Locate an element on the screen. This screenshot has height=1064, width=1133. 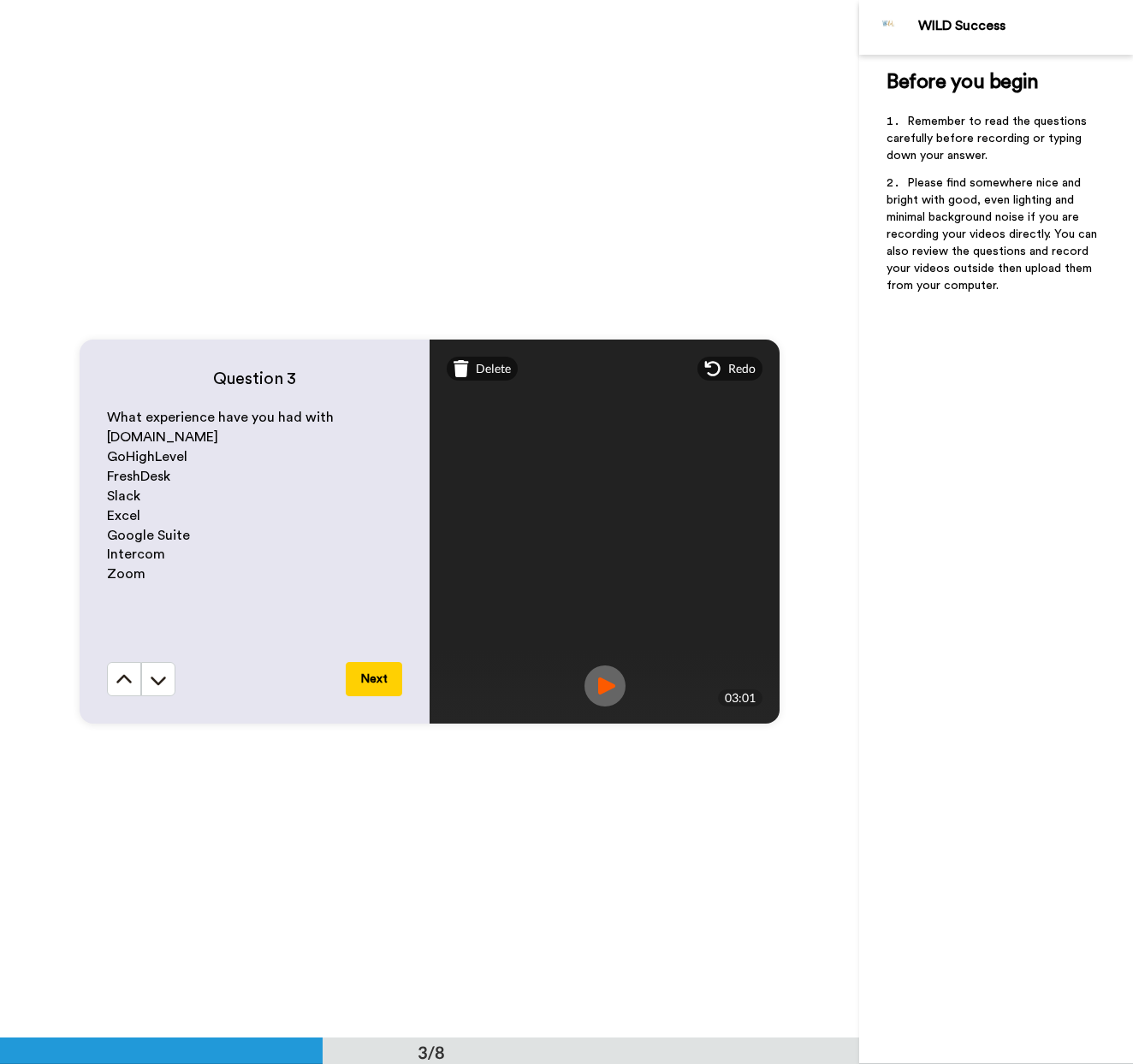
img: ic_record_play.svg is located at coordinates (605, 686).